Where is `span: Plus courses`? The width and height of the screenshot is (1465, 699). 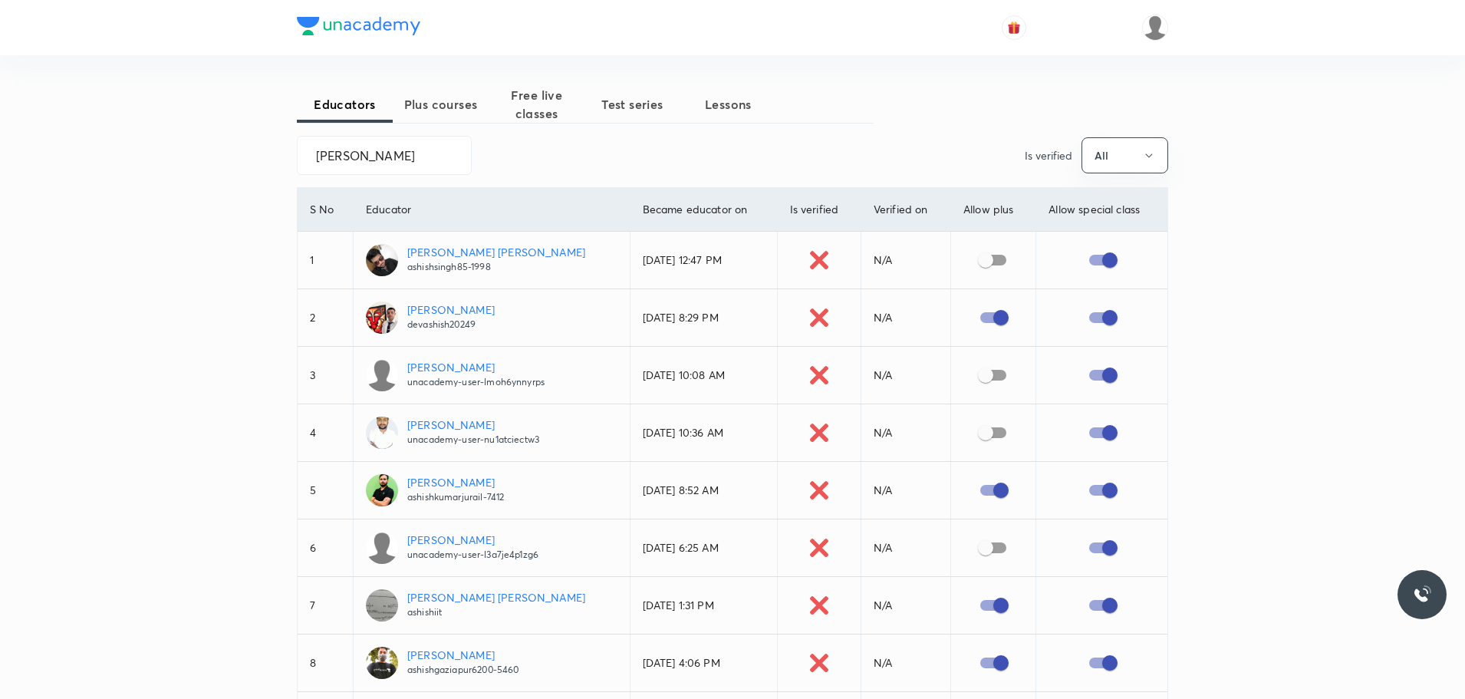 span: Plus courses is located at coordinates (440, 104).